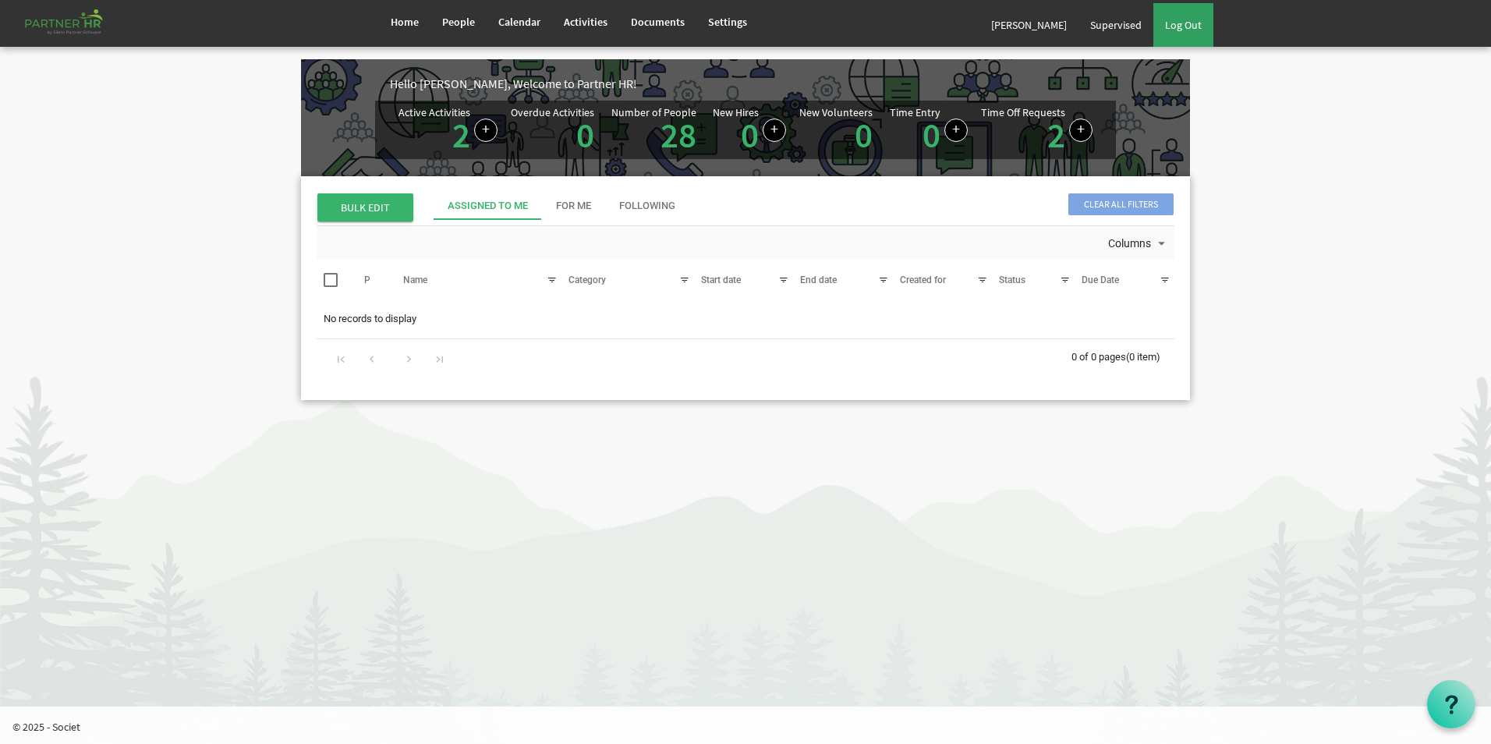  Describe the element at coordinates (656, 129) in the screenshot. I see `div: Total number of active people in Partner HR` at that location.